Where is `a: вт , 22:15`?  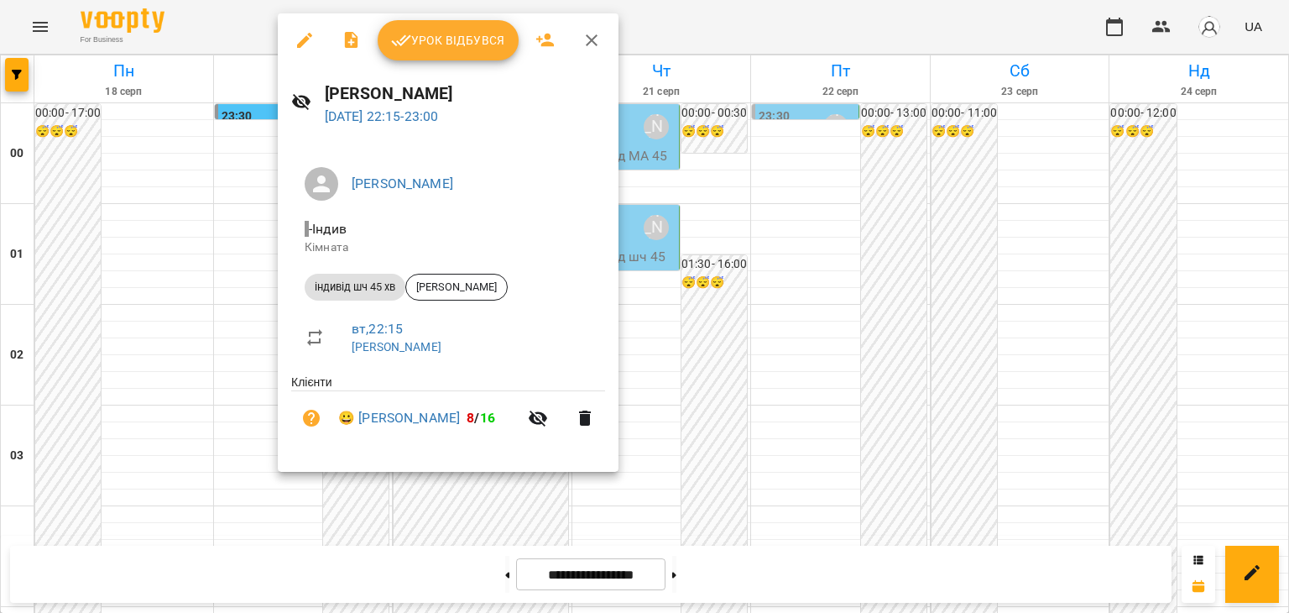
a: вт , 22:15 is located at coordinates (377, 328).